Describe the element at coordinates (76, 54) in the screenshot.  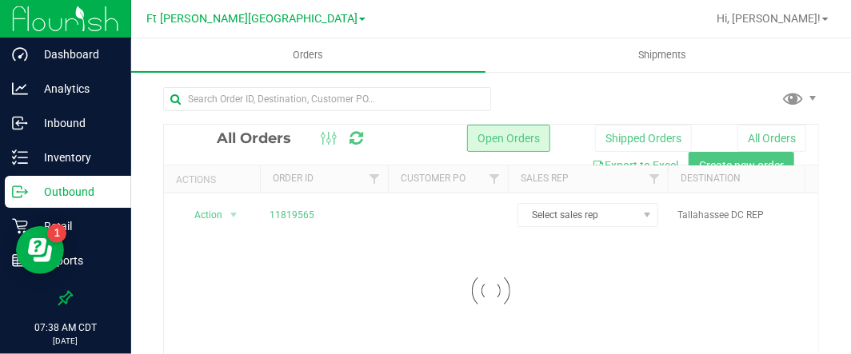
I see `p: Dashboard` at that location.